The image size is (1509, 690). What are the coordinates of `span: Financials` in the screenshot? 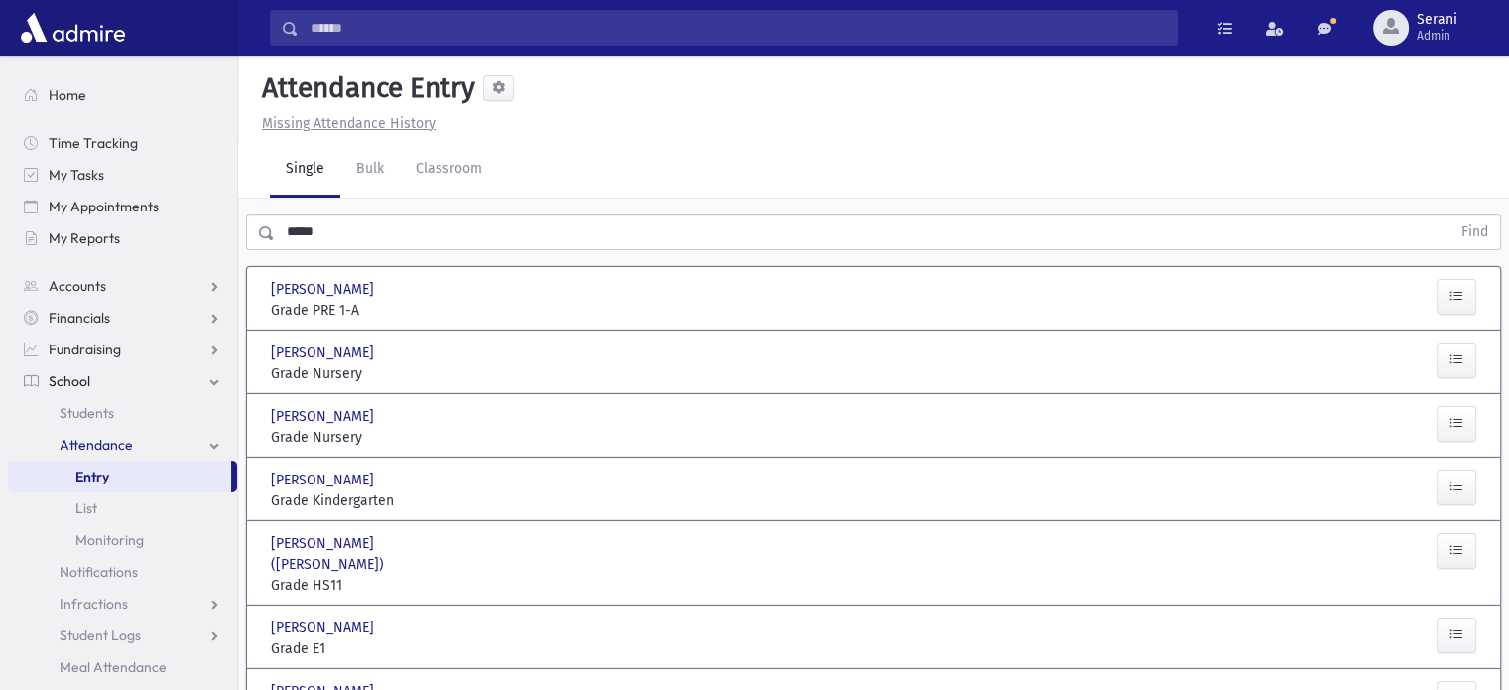 It's located at (79, 318).